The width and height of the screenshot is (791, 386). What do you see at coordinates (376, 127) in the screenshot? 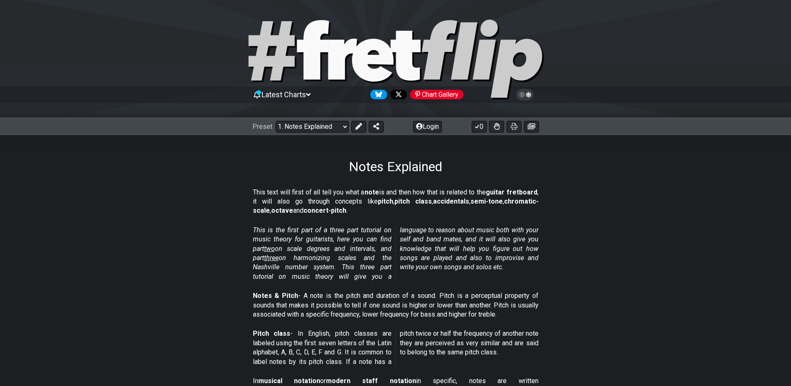
I see `button: Share Preset` at bounding box center [376, 127].